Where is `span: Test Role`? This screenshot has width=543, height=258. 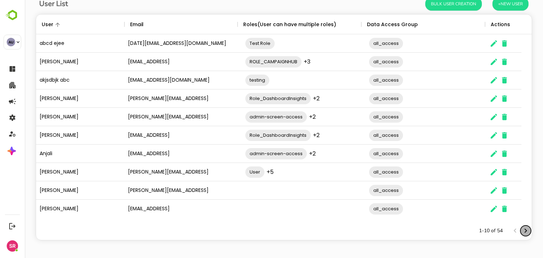
span: Test Role is located at coordinates (235, 43).